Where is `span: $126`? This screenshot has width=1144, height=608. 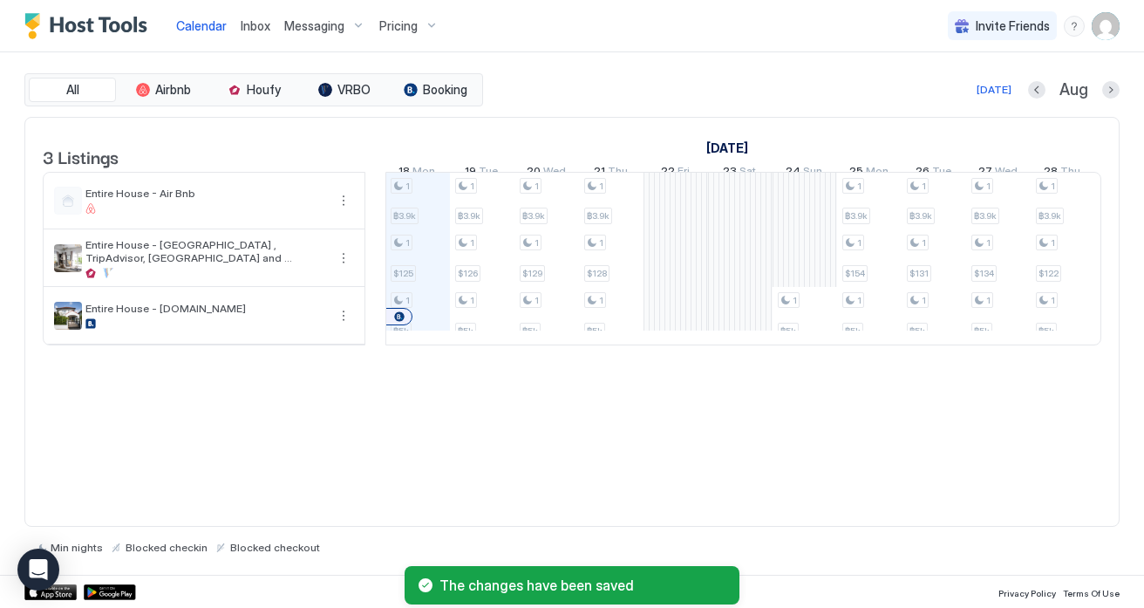
span: $126 is located at coordinates (467, 273).